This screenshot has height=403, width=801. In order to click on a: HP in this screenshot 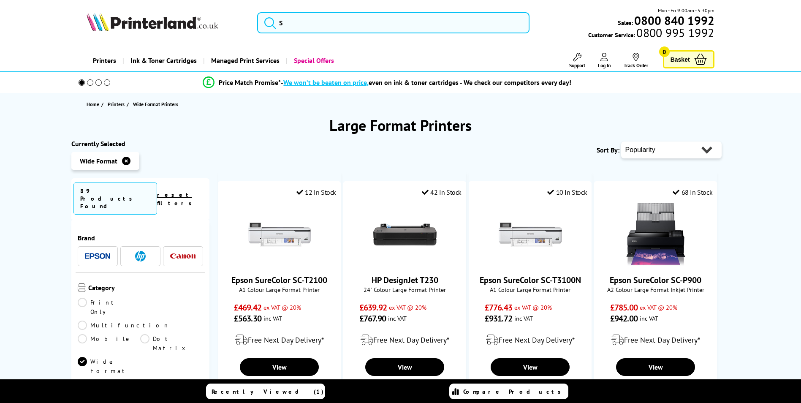, I will do `click(140, 256)`.